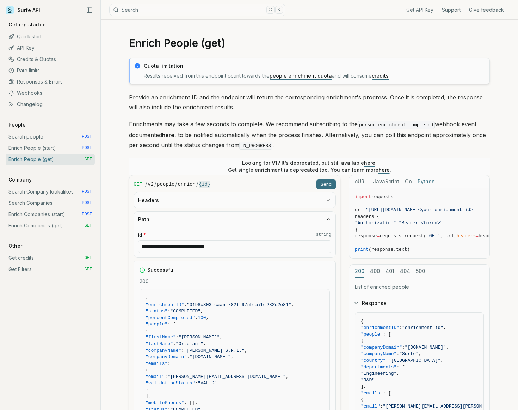 This screenshot has height=410, width=518. Describe the element at coordinates (239, 305) in the screenshot. I see `span: "0198c303-caa5-782f-975b-a7bf282c2e81"` at that location.